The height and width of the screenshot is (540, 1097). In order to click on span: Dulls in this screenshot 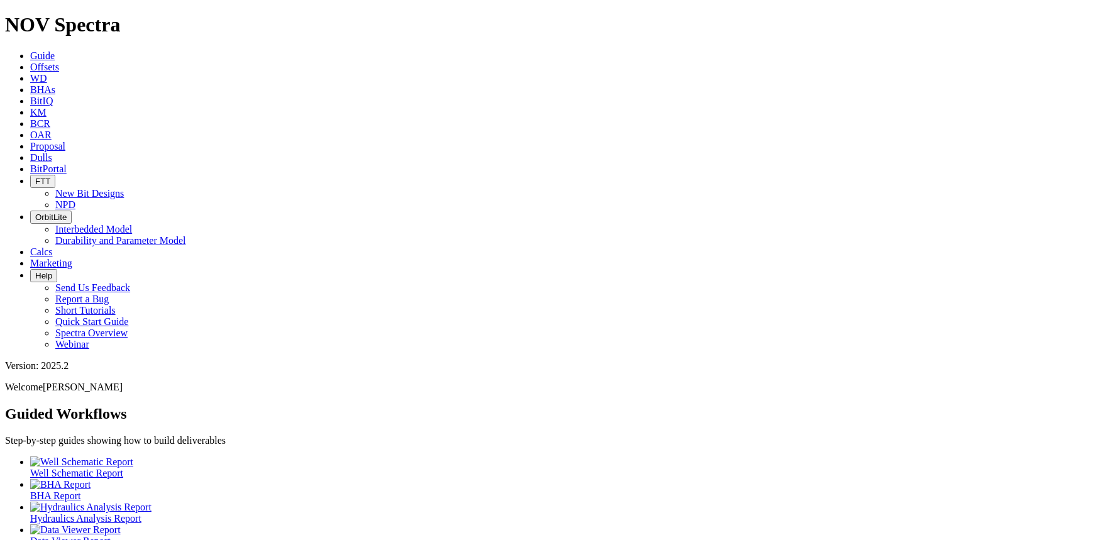, I will do `click(41, 157)`.